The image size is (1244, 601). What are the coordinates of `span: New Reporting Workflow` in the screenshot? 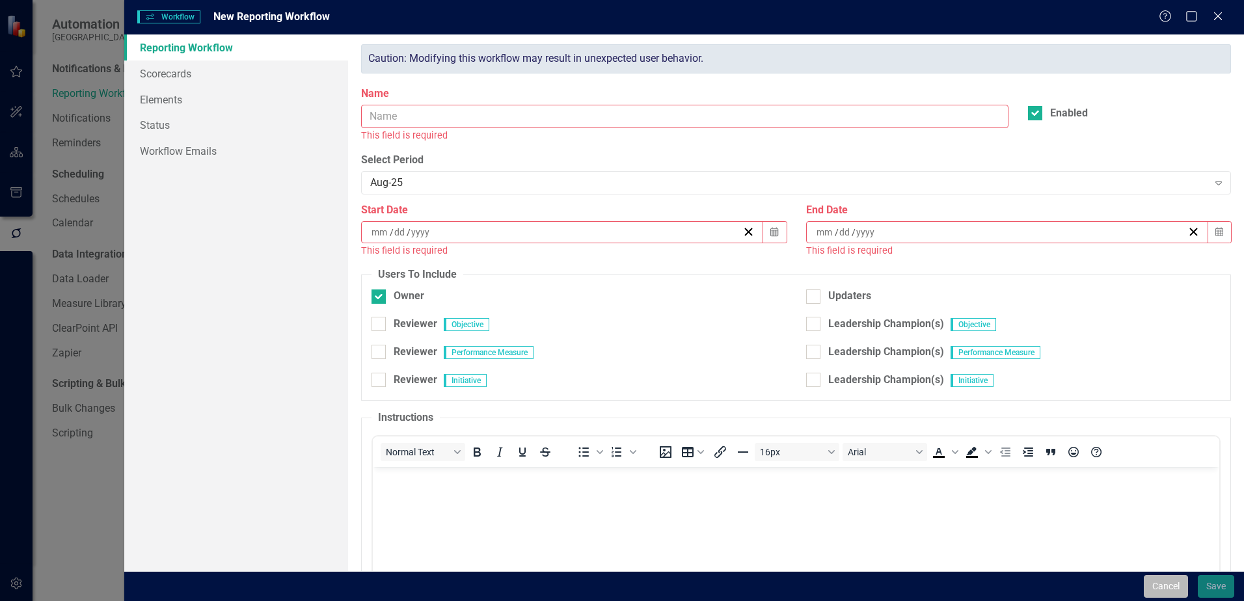 It's located at (271, 16).